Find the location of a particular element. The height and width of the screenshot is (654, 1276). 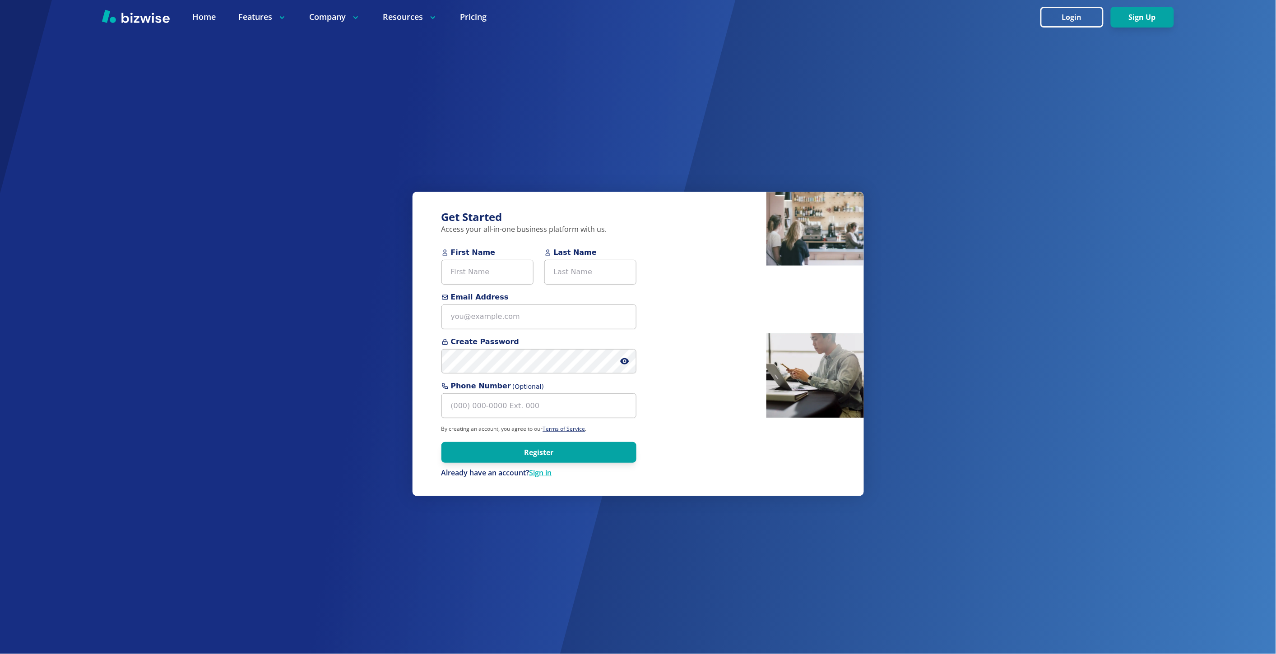

input: (000) 000-0000 Ext. 000 is located at coordinates (539, 406).